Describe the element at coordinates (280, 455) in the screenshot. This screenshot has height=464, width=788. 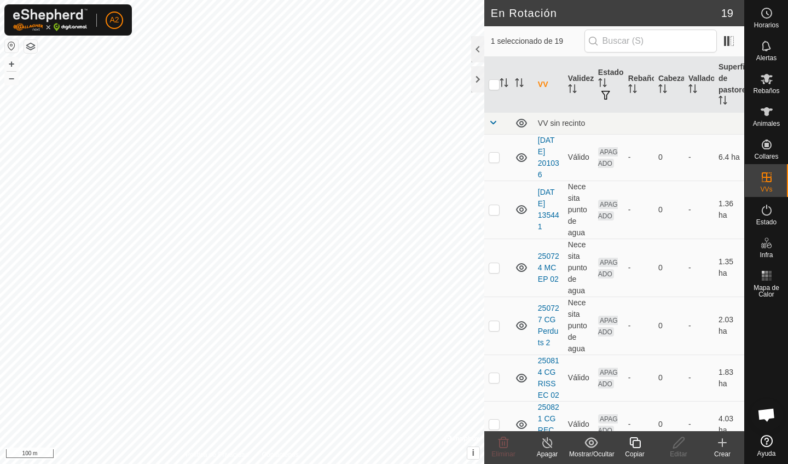
I see `a: Contáctenos` at that location.